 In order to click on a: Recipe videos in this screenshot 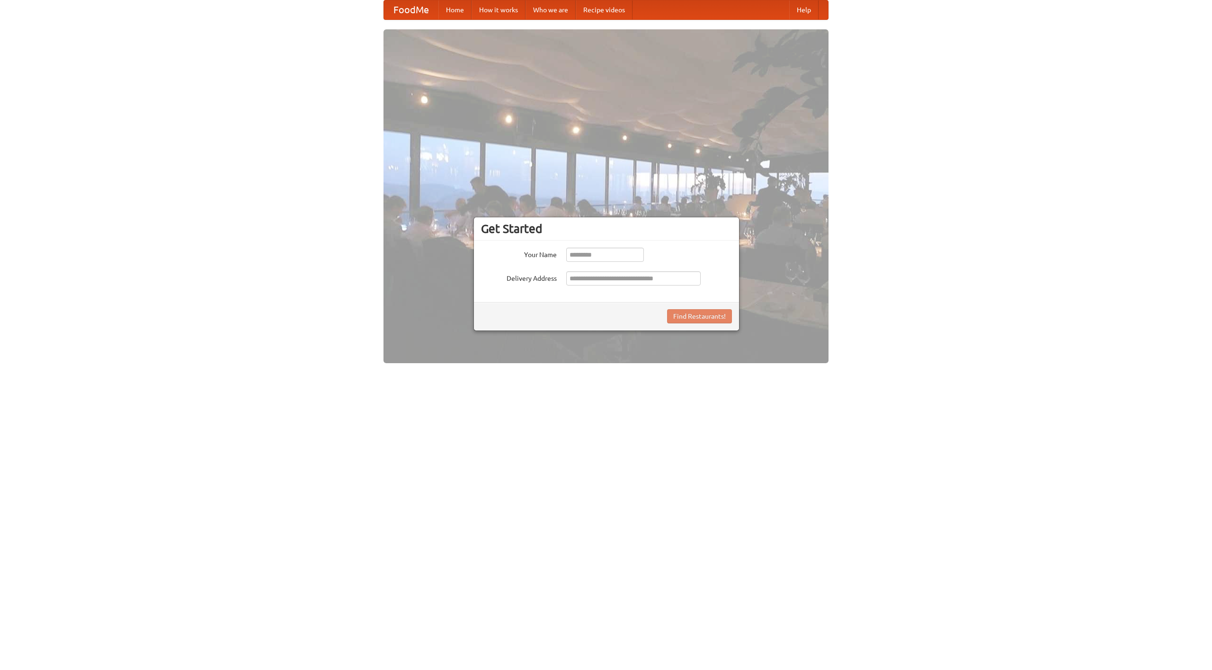, I will do `click(604, 10)`.